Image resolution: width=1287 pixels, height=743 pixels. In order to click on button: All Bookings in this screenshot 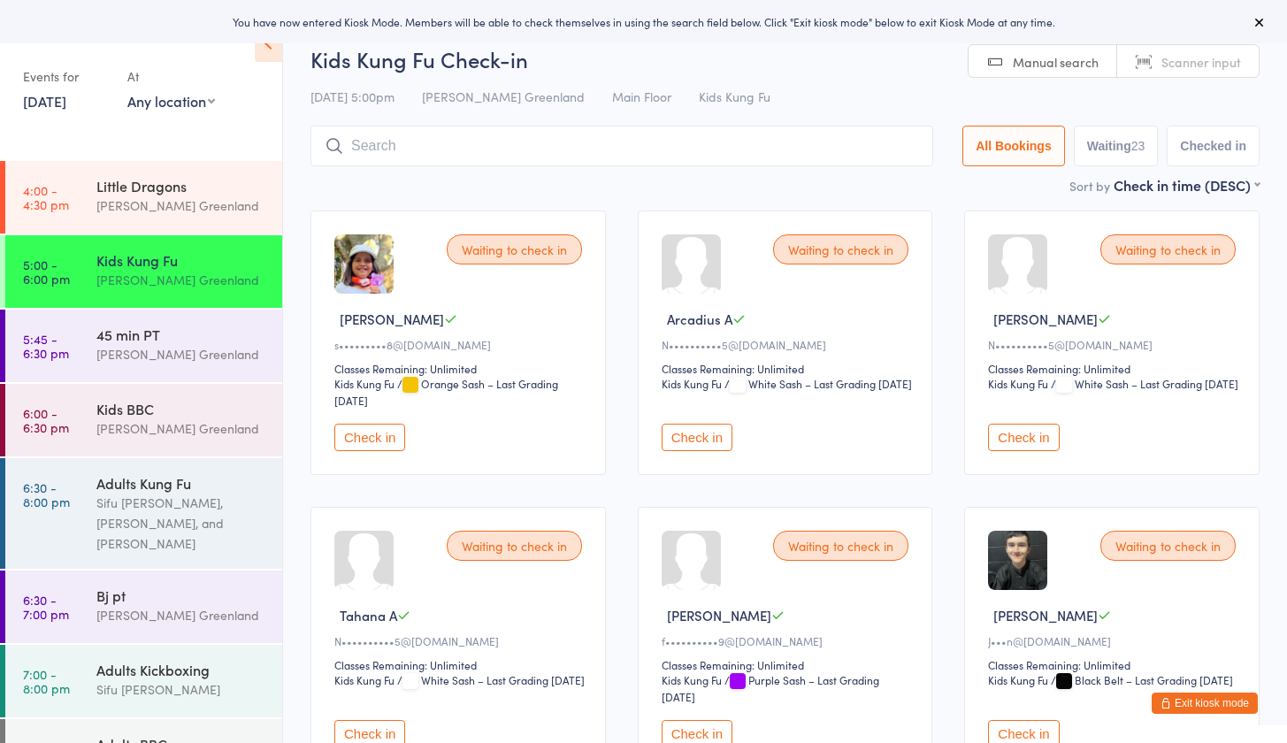, I will do `click(1013, 146)`.